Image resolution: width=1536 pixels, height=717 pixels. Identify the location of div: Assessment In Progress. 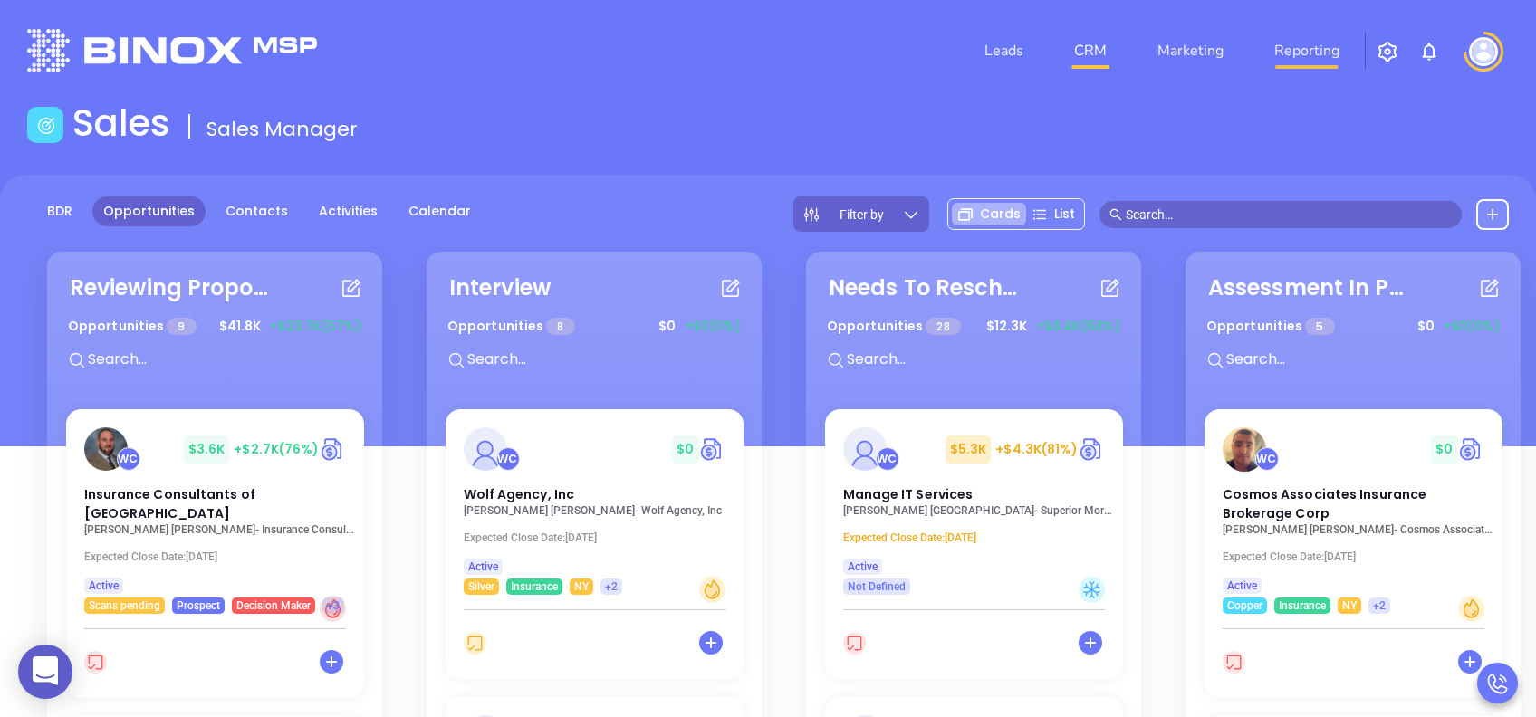
(1308, 288).